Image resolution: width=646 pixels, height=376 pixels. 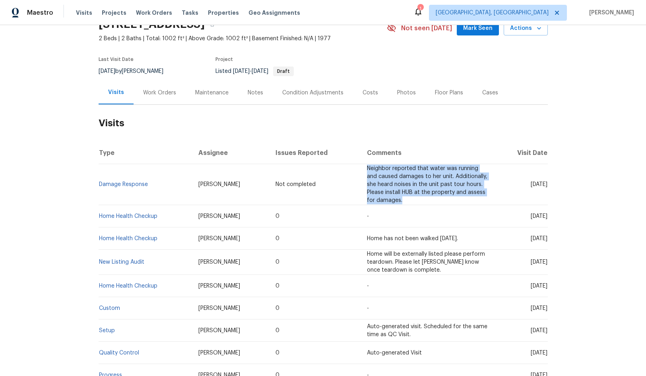 What do you see at coordinates (114, 13) in the screenshot?
I see `span: Projects` at bounding box center [114, 13].